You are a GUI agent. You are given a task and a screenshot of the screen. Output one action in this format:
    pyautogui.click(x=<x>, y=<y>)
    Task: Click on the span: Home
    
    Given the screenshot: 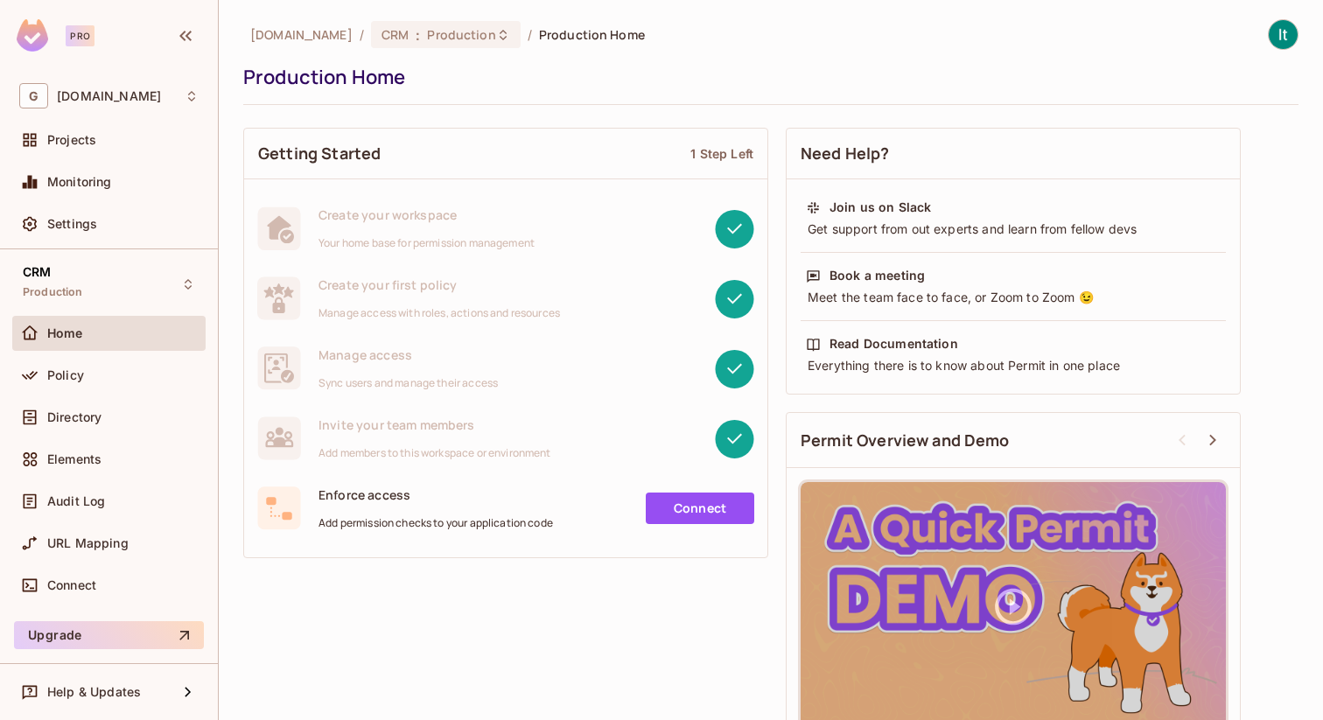 What is the action you would take?
    pyautogui.click(x=65, y=333)
    